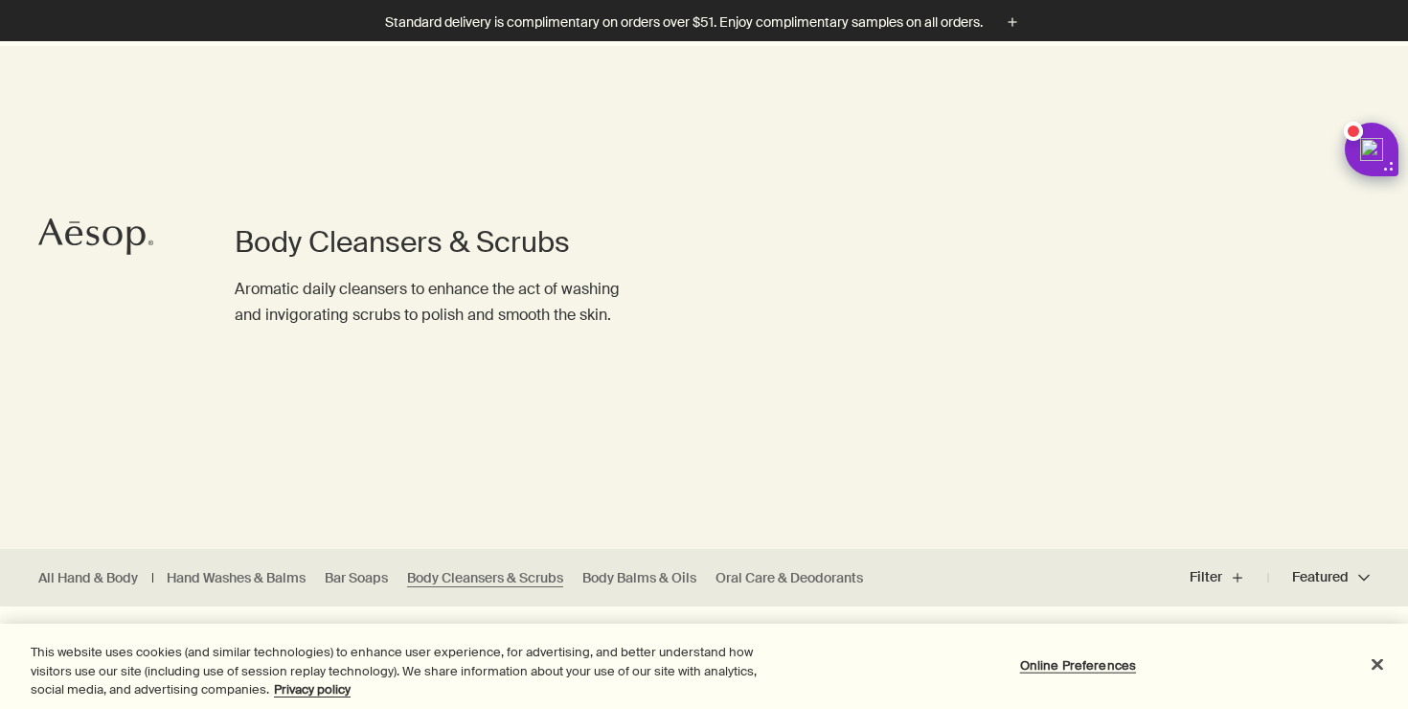 The height and width of the screenshot is (709, 1408). What do you see at coordinates (704, 22) in the screenshot?
I see `button: Standard delivery is complimentary on orders over $51. Enjoy complimentary samples on all orders.` at bounding box center [704, 22].